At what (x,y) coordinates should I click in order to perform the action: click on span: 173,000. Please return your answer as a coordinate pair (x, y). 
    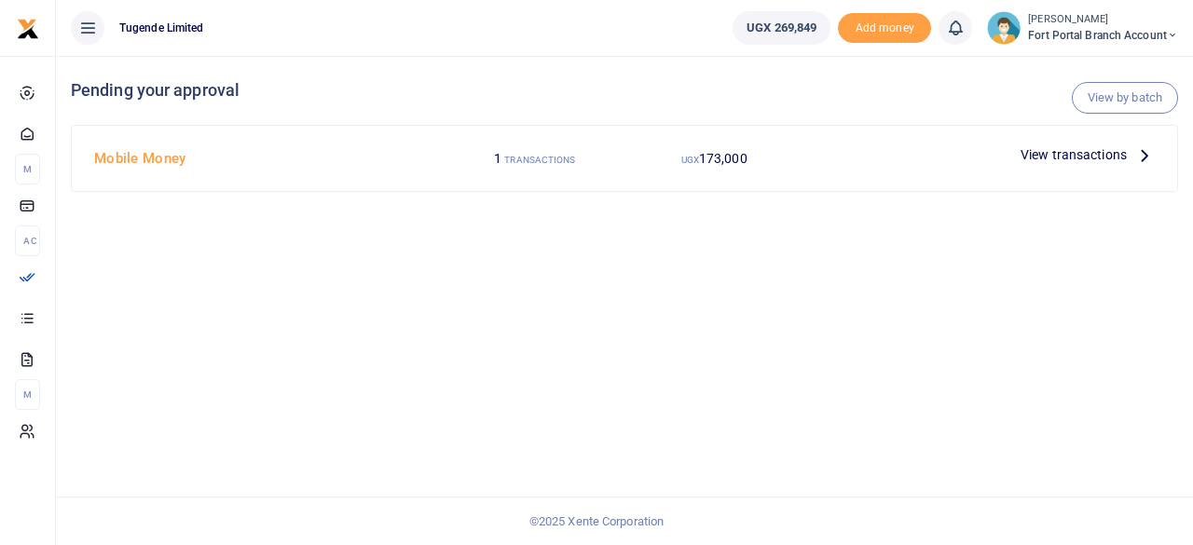
    Looking at the image, I should click on (724, 159).